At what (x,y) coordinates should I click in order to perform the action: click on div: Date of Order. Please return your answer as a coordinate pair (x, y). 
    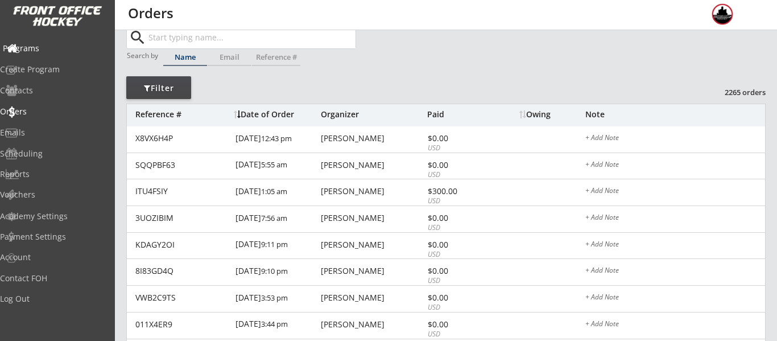
    Looking at the image, I should click on (276, 114).